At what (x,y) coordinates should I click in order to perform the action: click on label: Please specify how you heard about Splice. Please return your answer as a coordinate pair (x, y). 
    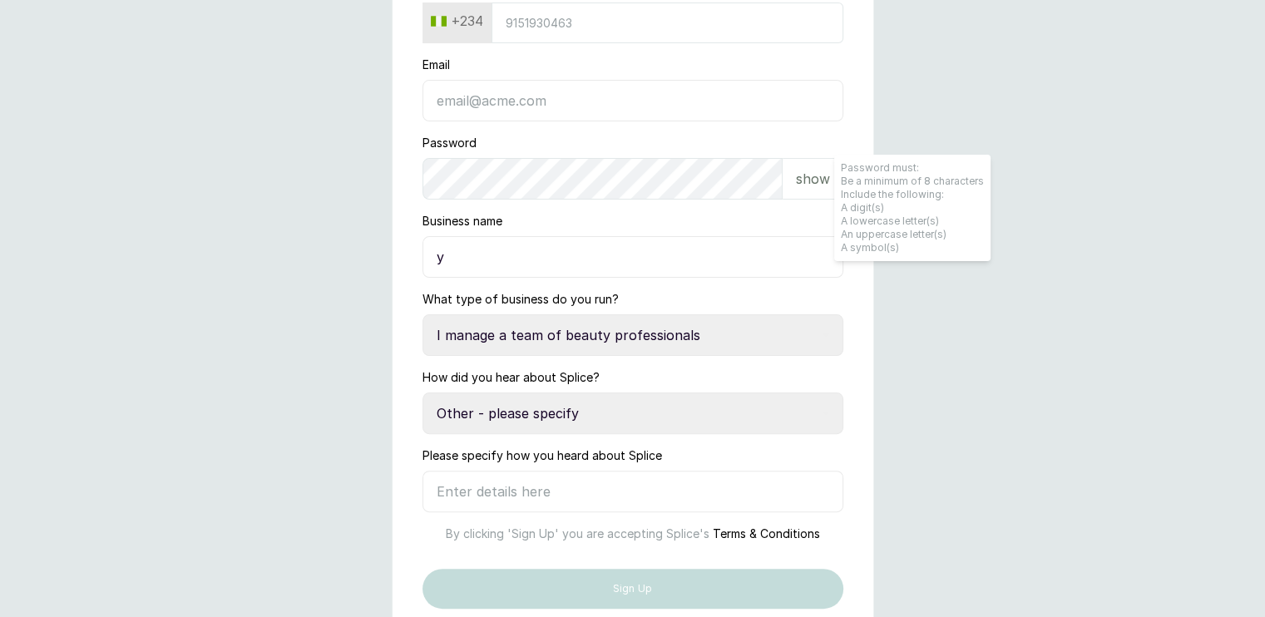
    Looking at the image, I should click on (542, 456).